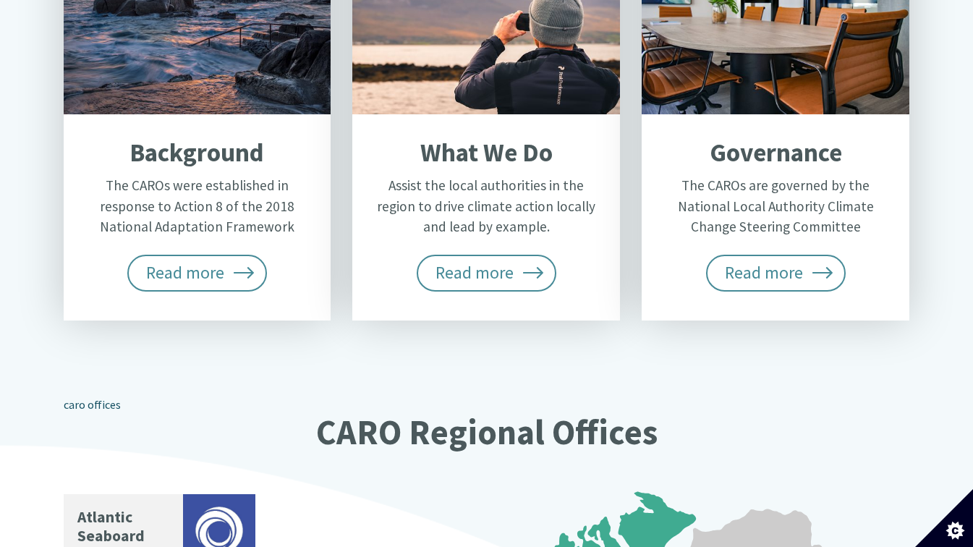 The image size is (973, 547). What do you see at coordinates (92, 404) in the screenshot?
I see `a: caro offices` at bounding box center [92, 404].